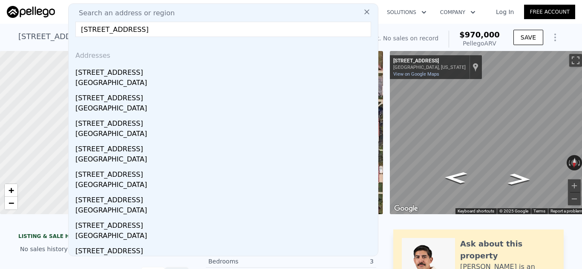  What do you see at coordinates (31, 12) in the screenshot?
I see `img: Pellego` at bounding box center [31, 12].